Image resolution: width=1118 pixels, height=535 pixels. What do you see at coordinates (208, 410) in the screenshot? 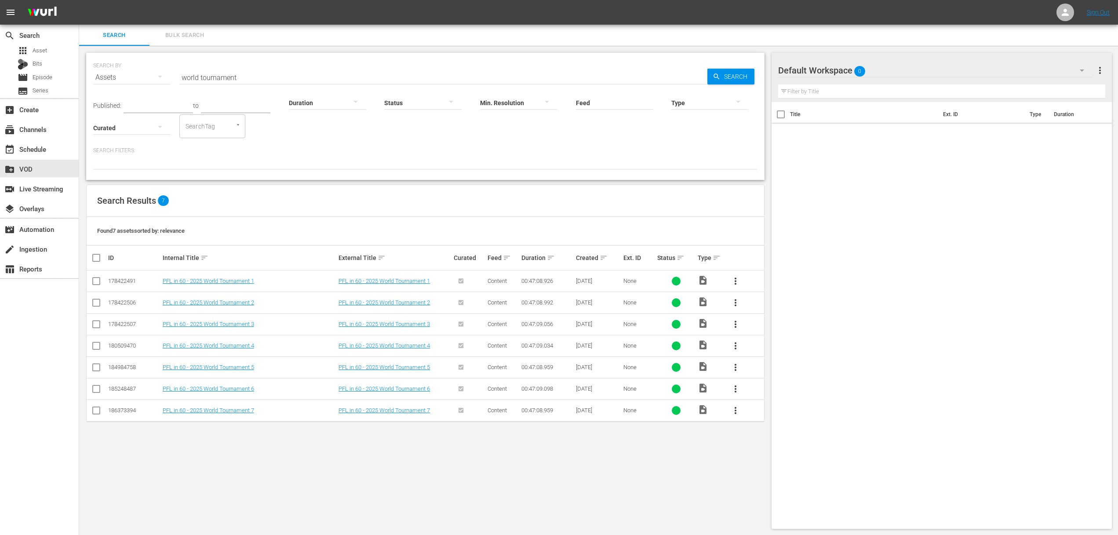
I see `a: PFL in 60 - 2025 World Tournament 7` at bounding box center [208, 410].